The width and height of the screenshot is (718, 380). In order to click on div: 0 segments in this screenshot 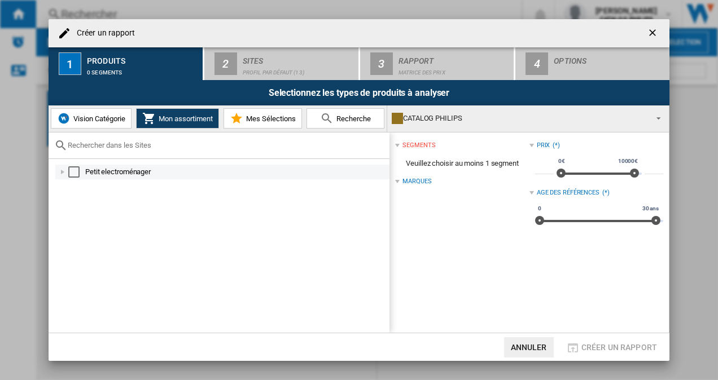, I will do `click(142, 69)`.